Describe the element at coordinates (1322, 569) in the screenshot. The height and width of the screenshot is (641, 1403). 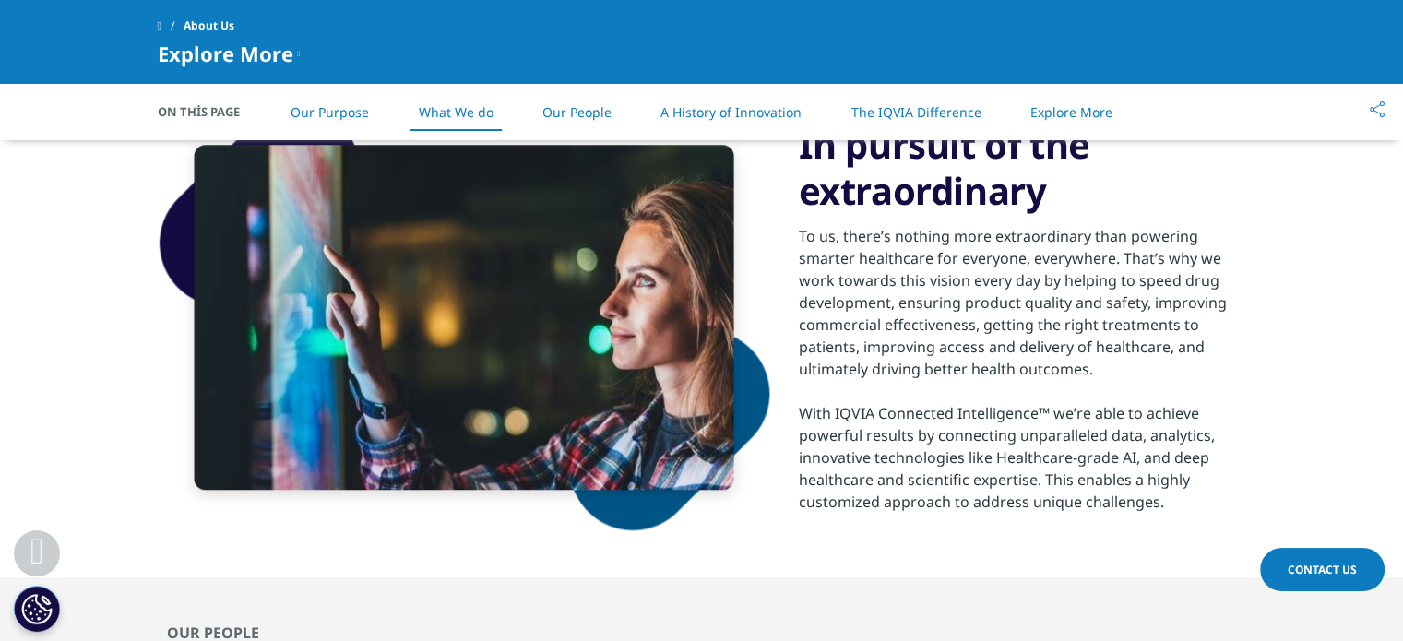
I see `a: Contact Us` at that location.